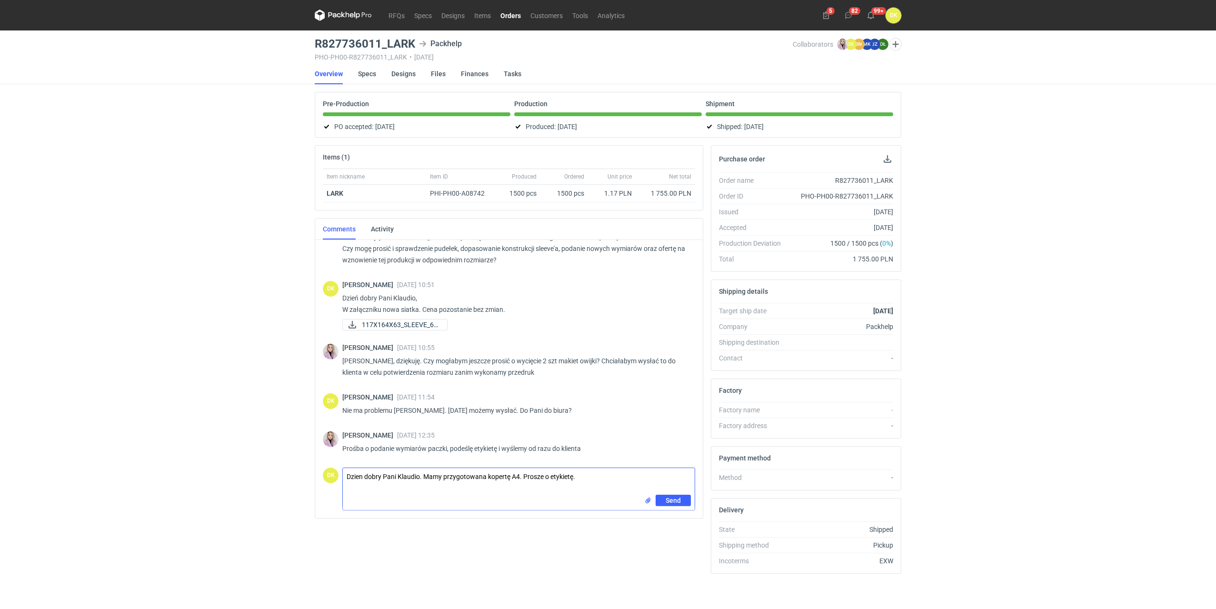 The image size is (1216, 609). I want to click on div: Factory address, so click(754, 426).